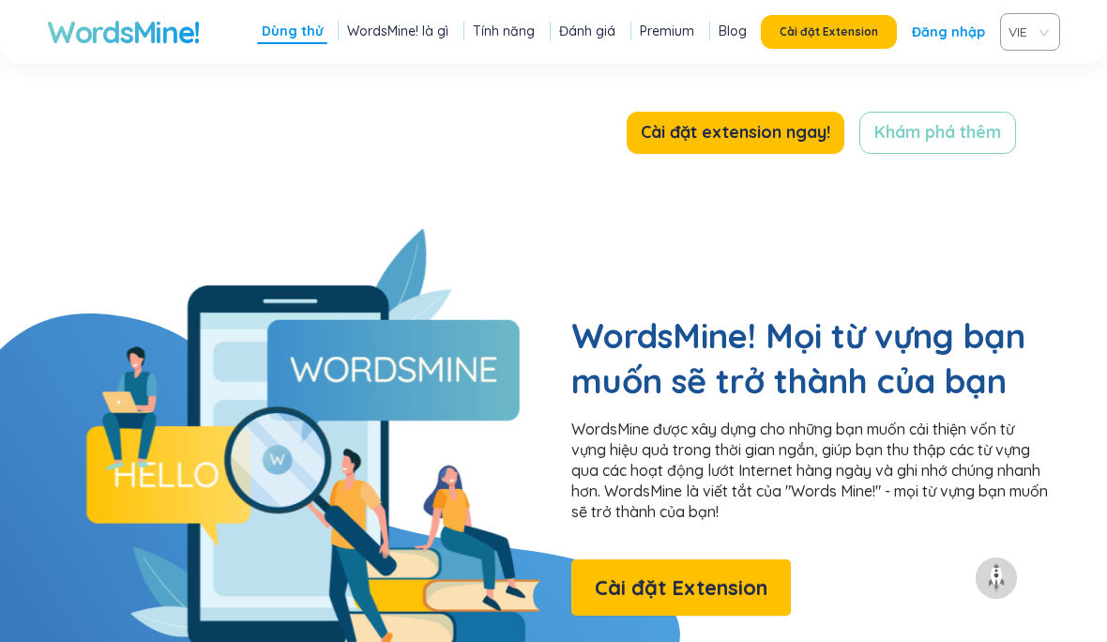  What do you see at coordinates (587, 31) in the screenshot?
I see `a: Đánh giá` at bounding box center [587, 31].